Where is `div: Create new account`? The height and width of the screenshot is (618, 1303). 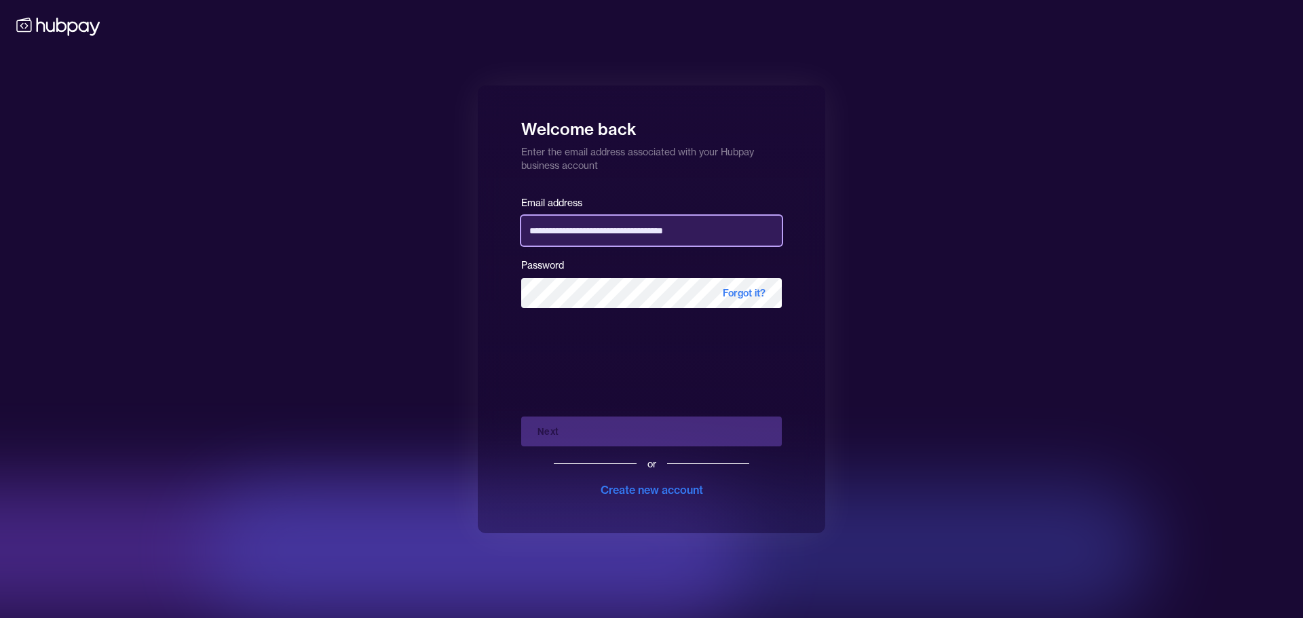 div: Create new account is located at coordinates (651, 490).